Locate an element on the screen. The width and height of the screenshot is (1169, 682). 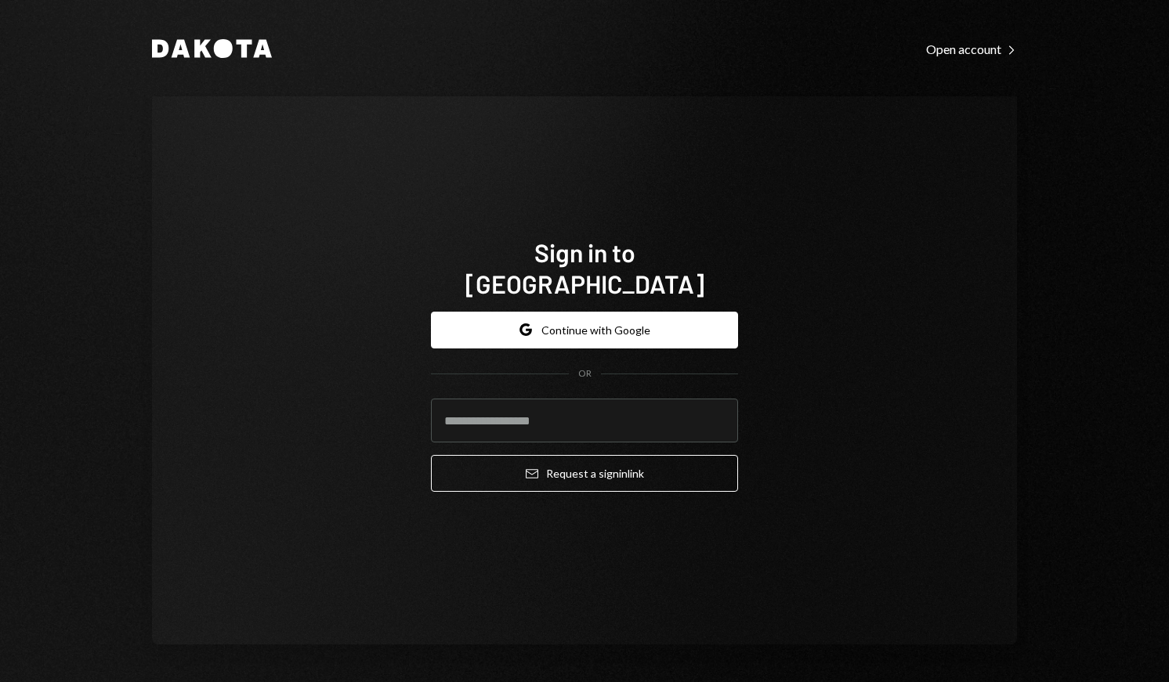
button: Continue with Google is located at coordinates (584, 330).